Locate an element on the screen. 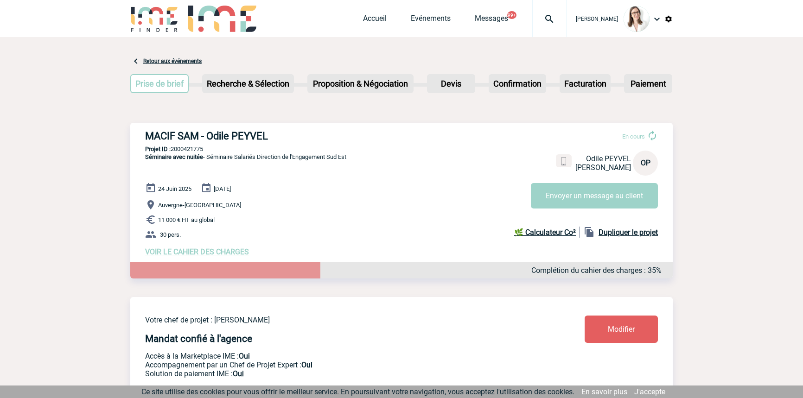 The image size is (803, 398). img: portable.png is located at coordinates (564, 161).